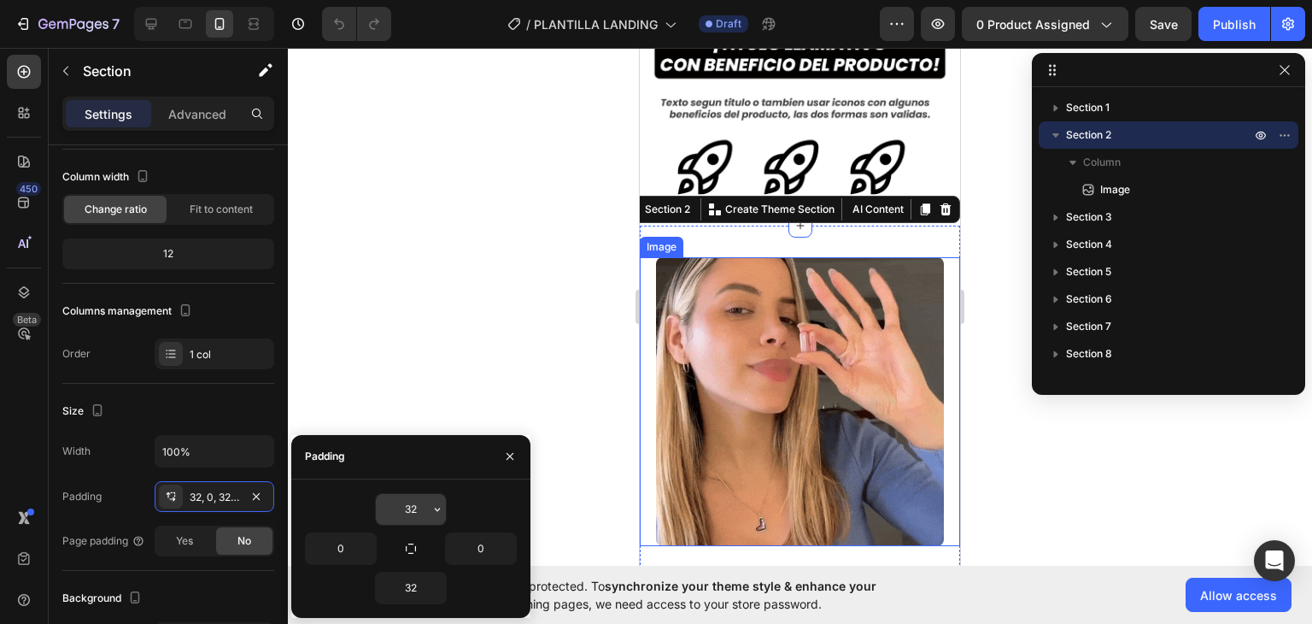 This screenshot has width=1312, height=624. Describe the element at coordinates (168, 254) in the screenshot. I see `div: 12` at that location.